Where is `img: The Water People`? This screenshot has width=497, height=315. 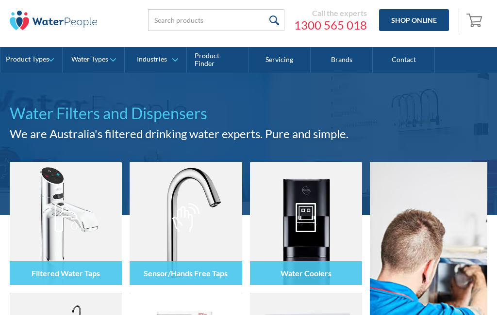
img: The Water People is located at coordinates (53, 20).